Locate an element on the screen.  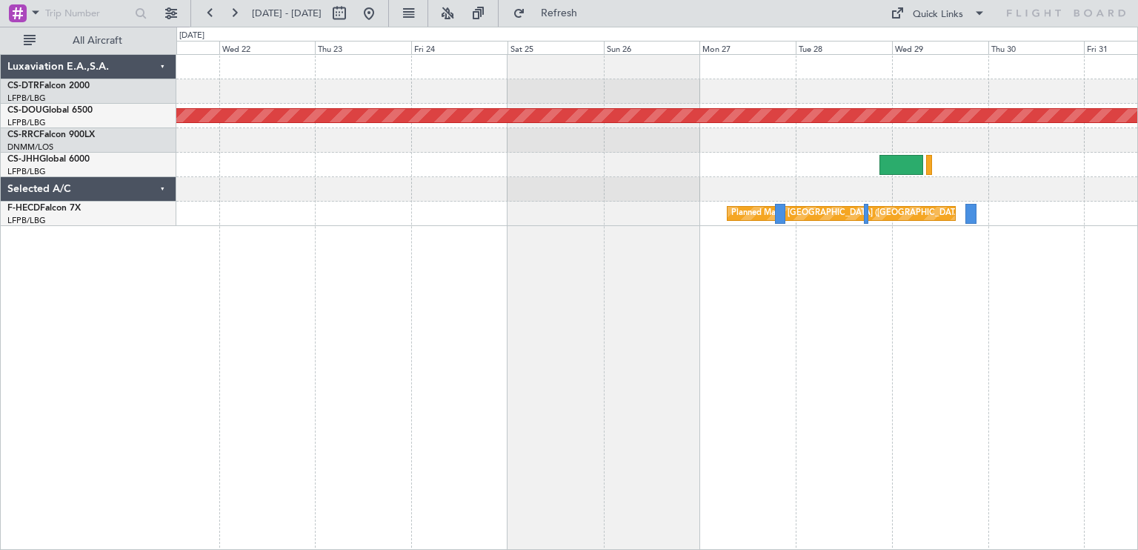
div: Sun 26 is located at coordinates (652, 47).